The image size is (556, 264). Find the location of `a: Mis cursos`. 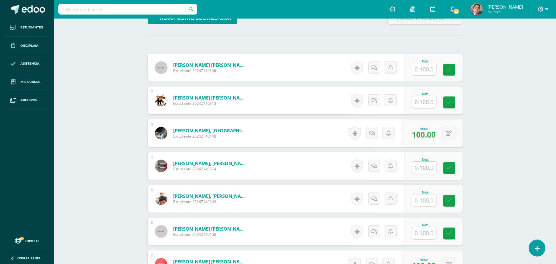

a: Mis cursos is located at coordinates (27, 82).